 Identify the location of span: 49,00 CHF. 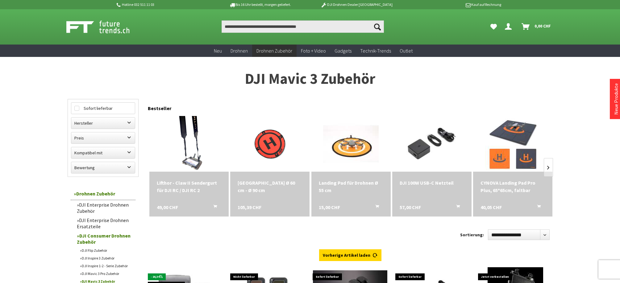
(167, 207).